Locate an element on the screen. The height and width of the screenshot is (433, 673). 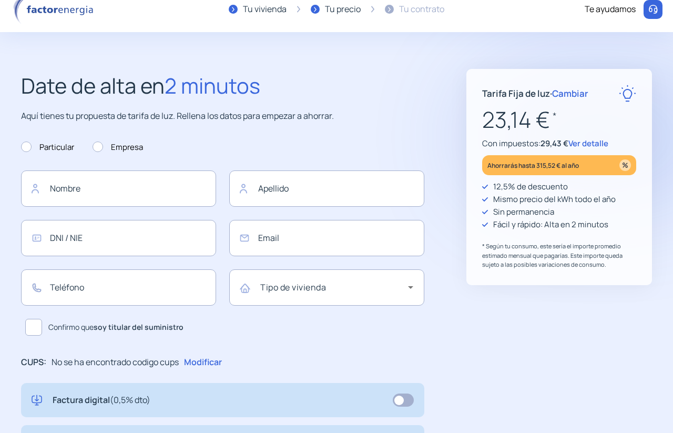
p: Con impuestos: is located at coordinates (559, 144).